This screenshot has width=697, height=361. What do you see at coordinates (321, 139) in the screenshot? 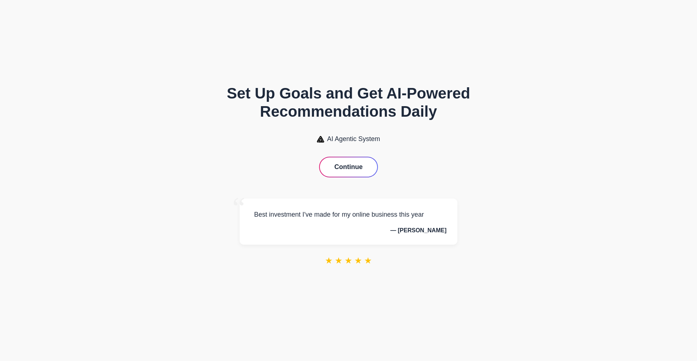
I see `img: AI Agentic System Logo` at bounding box center [321, 139].